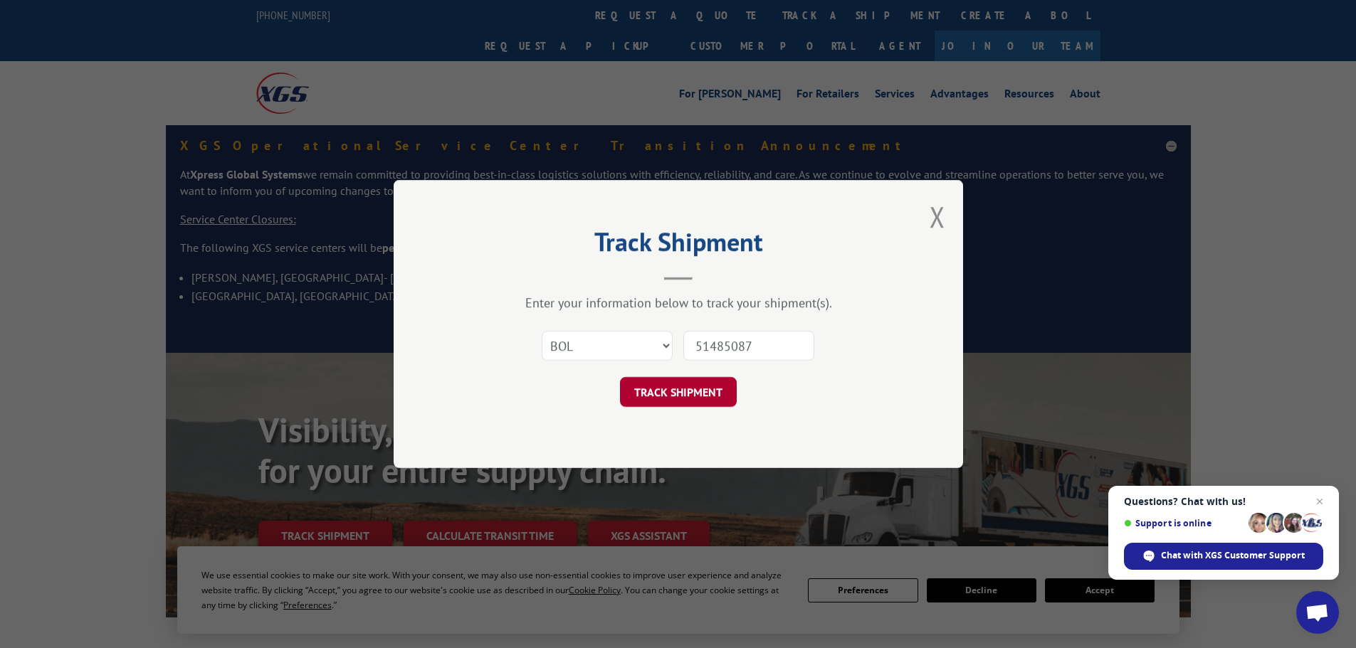  I want to click on input: Number(s), so click(749, 346).